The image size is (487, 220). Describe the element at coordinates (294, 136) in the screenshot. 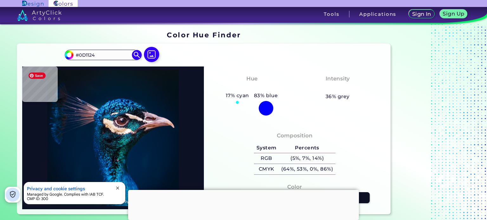

I see `h4: Composition` at that location.